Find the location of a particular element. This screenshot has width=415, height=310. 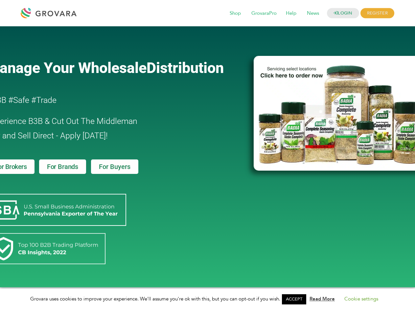

a: For Buyers is located at coordinates (115, 167).